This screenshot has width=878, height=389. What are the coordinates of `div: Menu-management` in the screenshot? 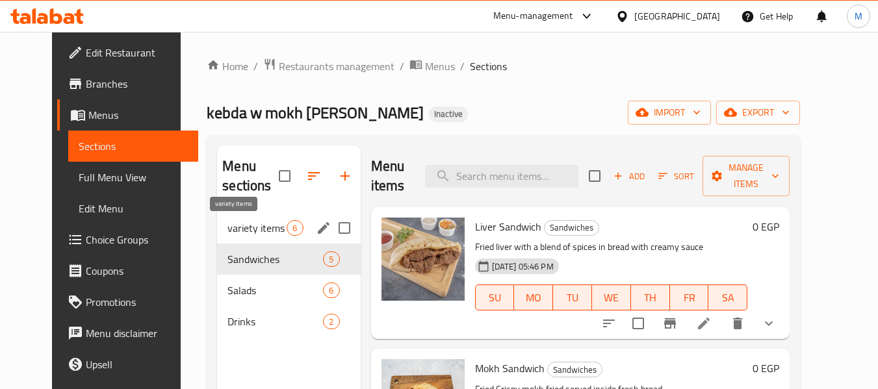 It's located at (533, 16).